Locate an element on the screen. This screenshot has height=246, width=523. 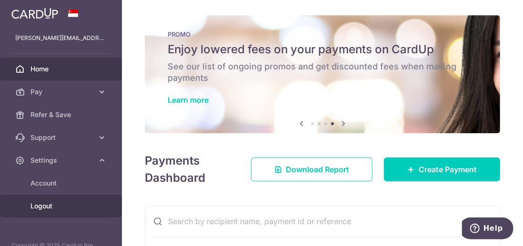
h6: See our list of ongoing promos and get discounted fees when making payments is located at coordinates (323, 72).